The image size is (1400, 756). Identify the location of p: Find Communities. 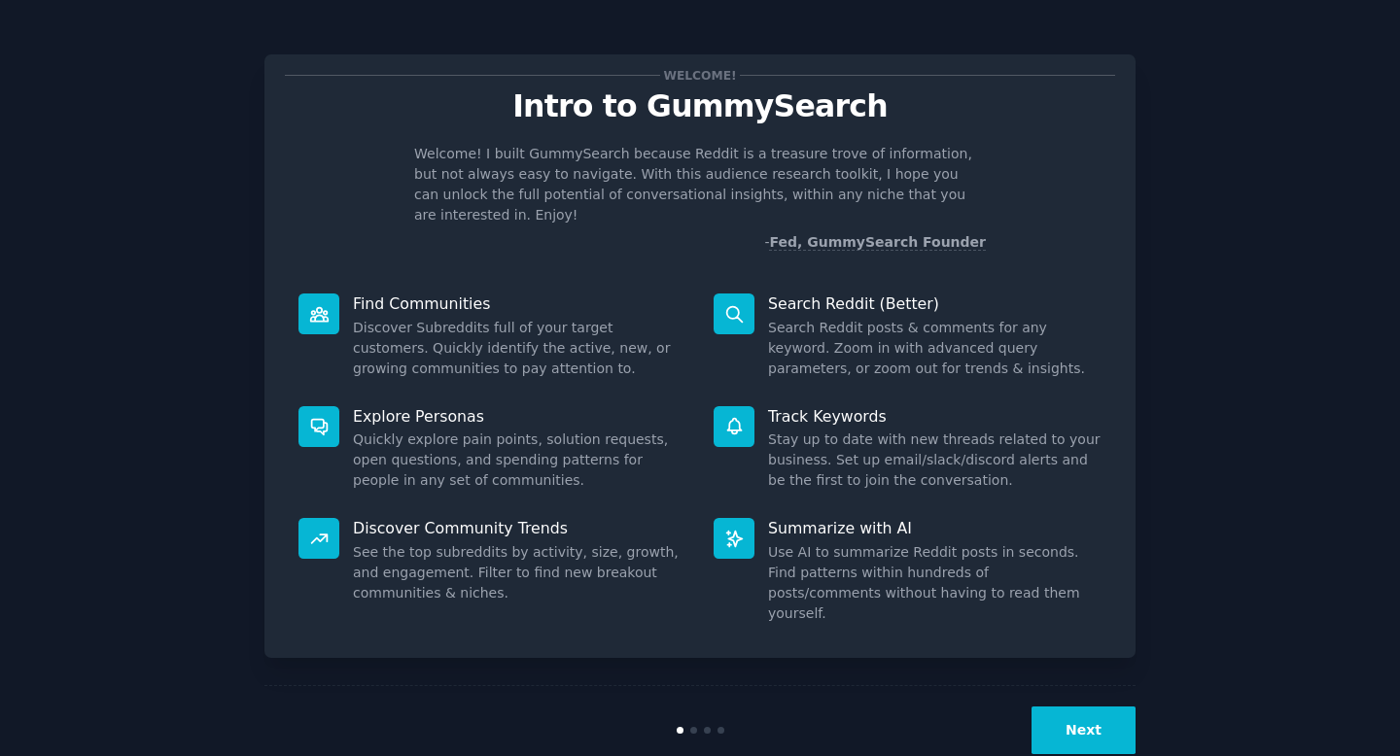
(519, 303).